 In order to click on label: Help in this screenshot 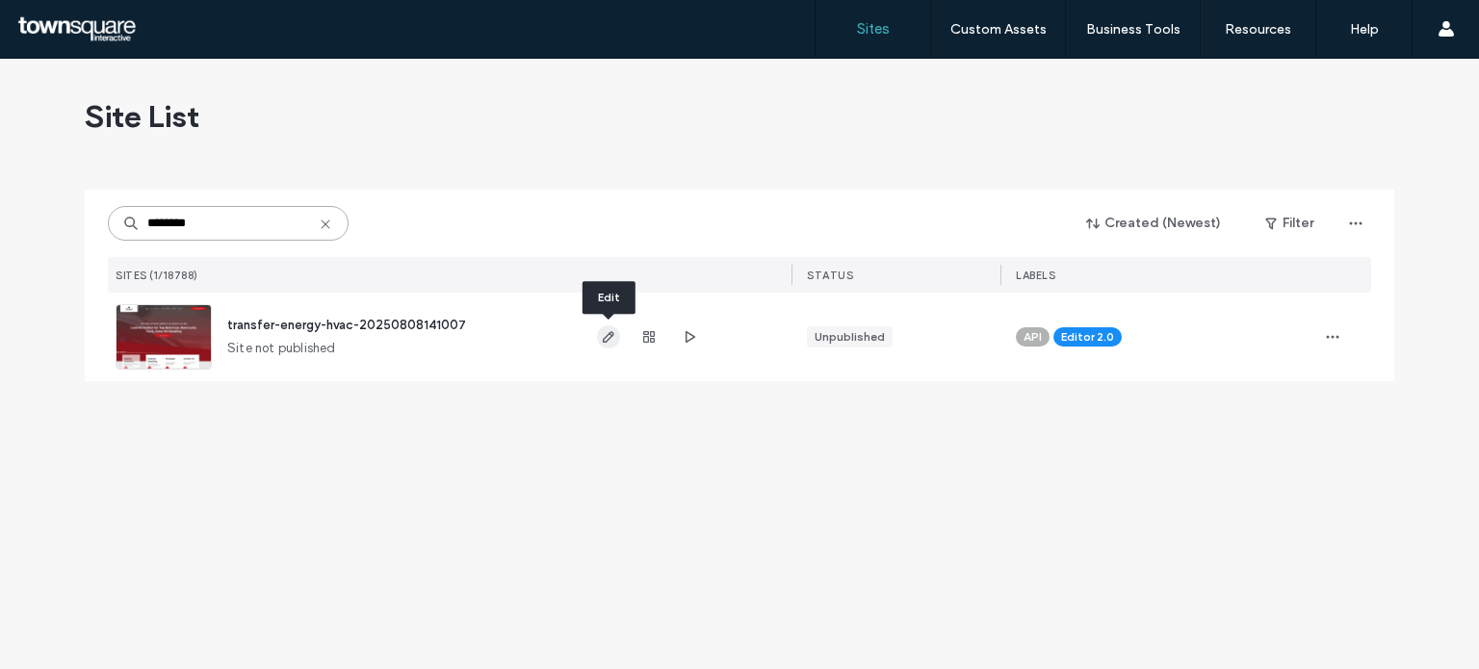, I will do `click(1365, 29)`.